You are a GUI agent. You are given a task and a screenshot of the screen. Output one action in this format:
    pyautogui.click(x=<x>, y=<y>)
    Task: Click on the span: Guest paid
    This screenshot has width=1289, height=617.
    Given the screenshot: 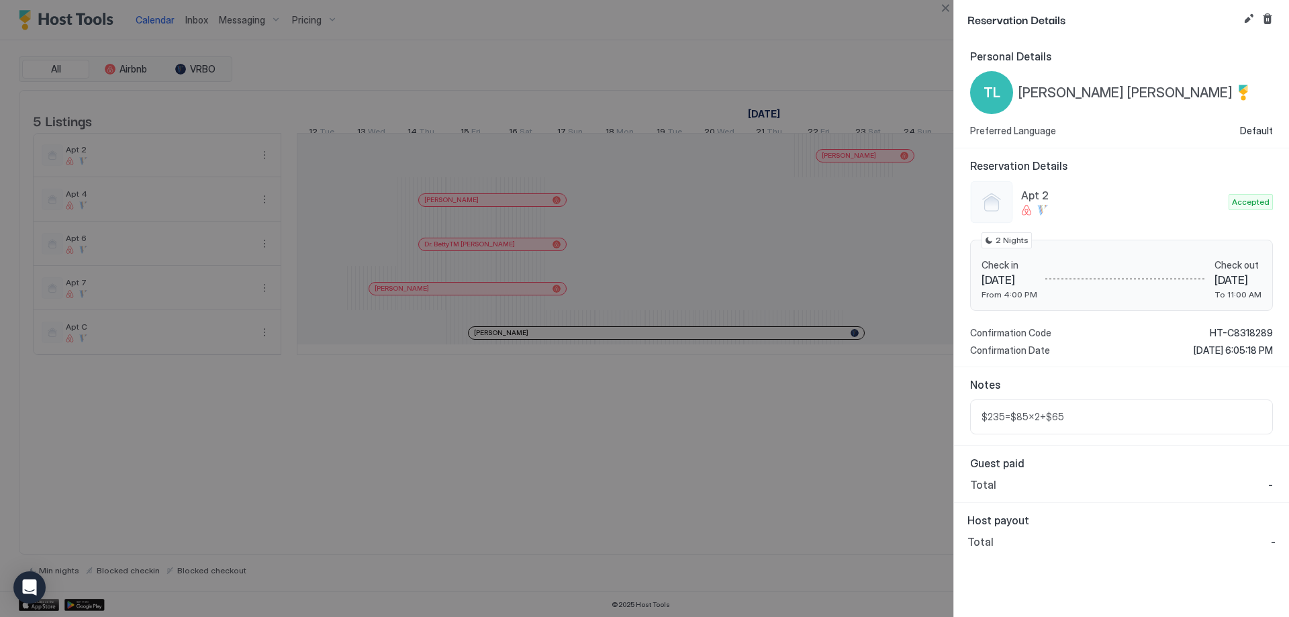 What is the action you would take?
    pyautogui.click(x=1121, y=463)
    